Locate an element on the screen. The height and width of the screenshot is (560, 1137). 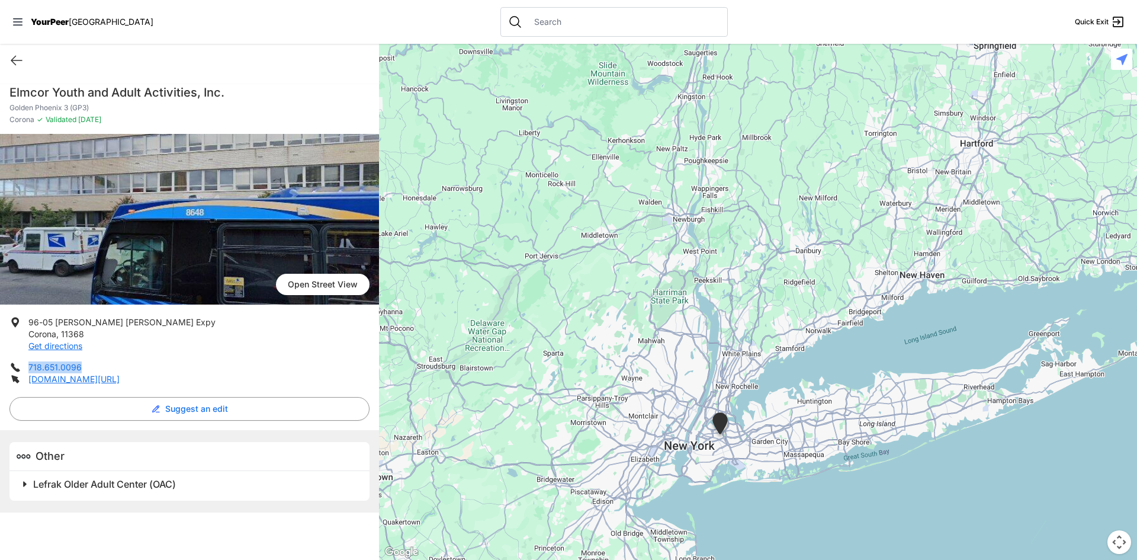
span: Other is located at coordinates (50, 455).